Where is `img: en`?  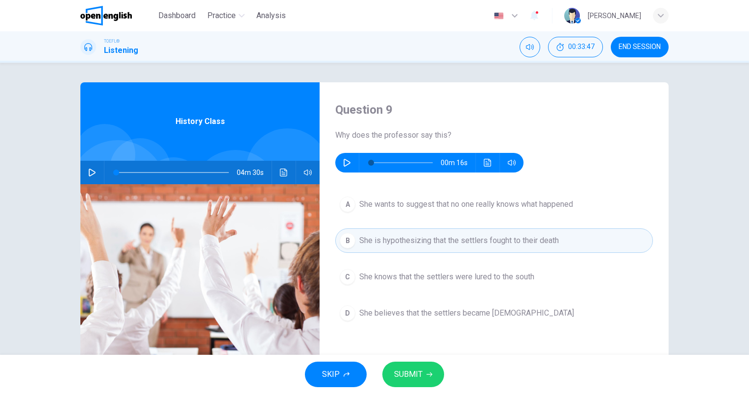
img: en is located at coordinates (499, 16).